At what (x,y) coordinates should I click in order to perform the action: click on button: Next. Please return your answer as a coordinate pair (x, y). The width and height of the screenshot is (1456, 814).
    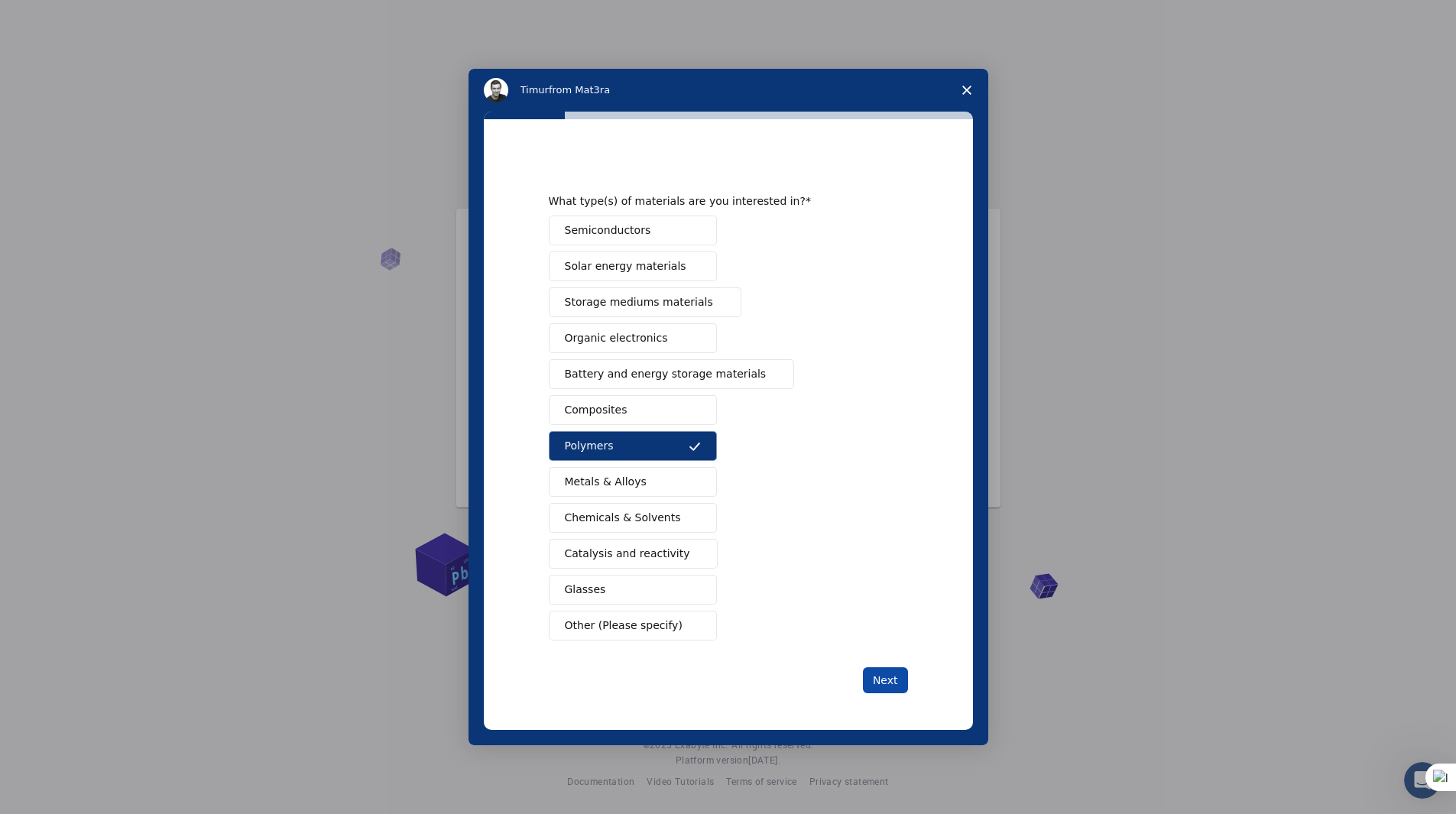
    Looking at the image, I should click on (885, 681).